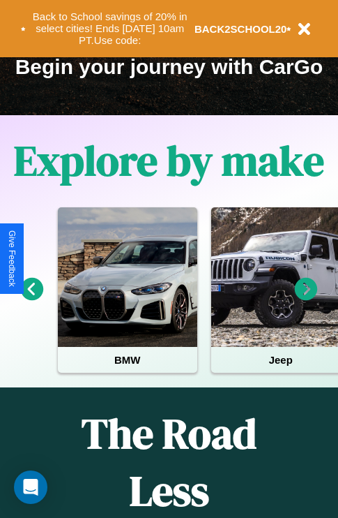 The image size is (338, 518). What do you see at coordinates (241, 29) in the screenshot?
I see `b: BACK2SCHOOL20` at bounding box center [241, 29].